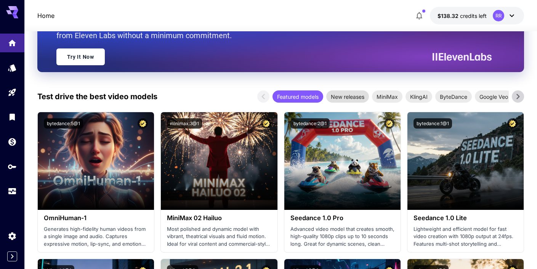  I want to click on h3: Seedance 1.0 Lite, so click(465, 218).